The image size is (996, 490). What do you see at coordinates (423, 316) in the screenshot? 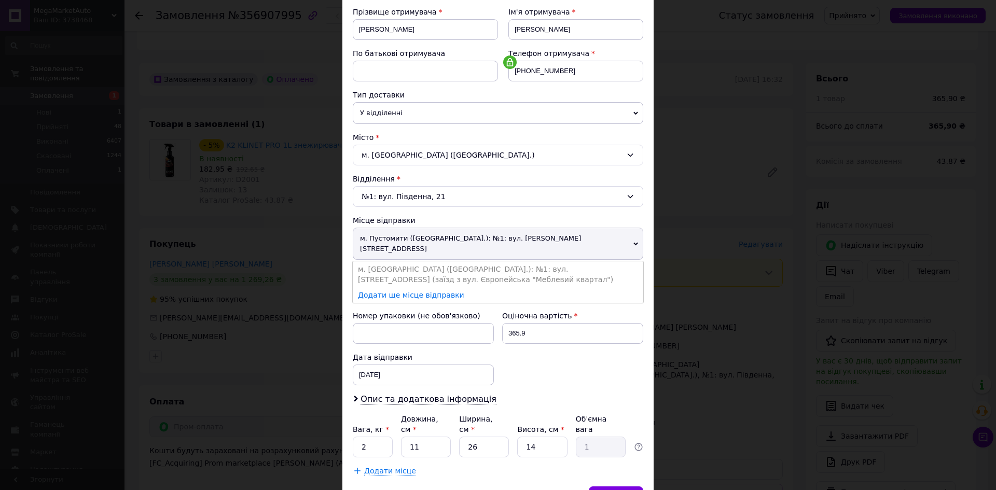
I see `div: Номер упаковки (не обов'язково)` at bounding box center [423, 316].